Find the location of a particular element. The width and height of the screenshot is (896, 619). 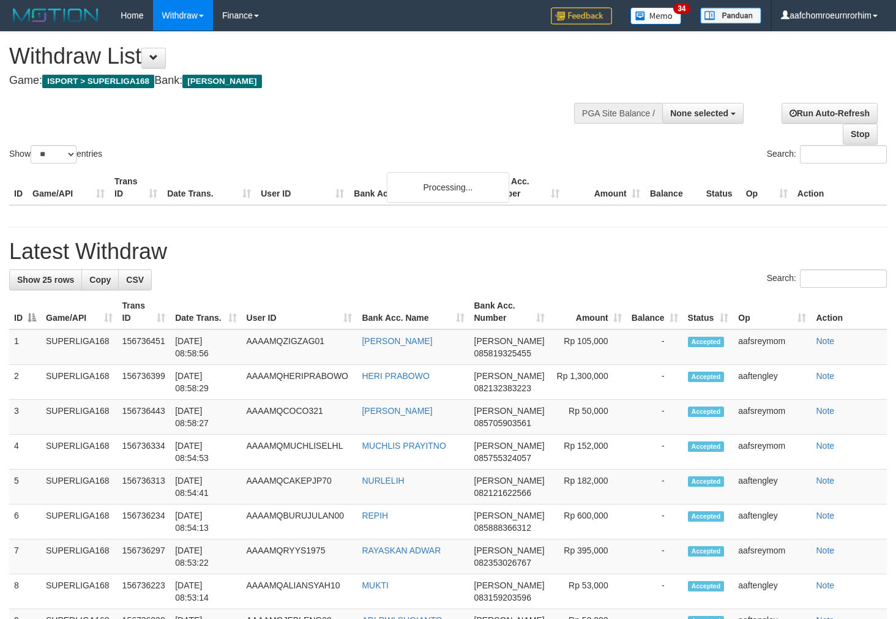

span: Copy 083159203596 to clipboard is located at coordinates (502, 597).